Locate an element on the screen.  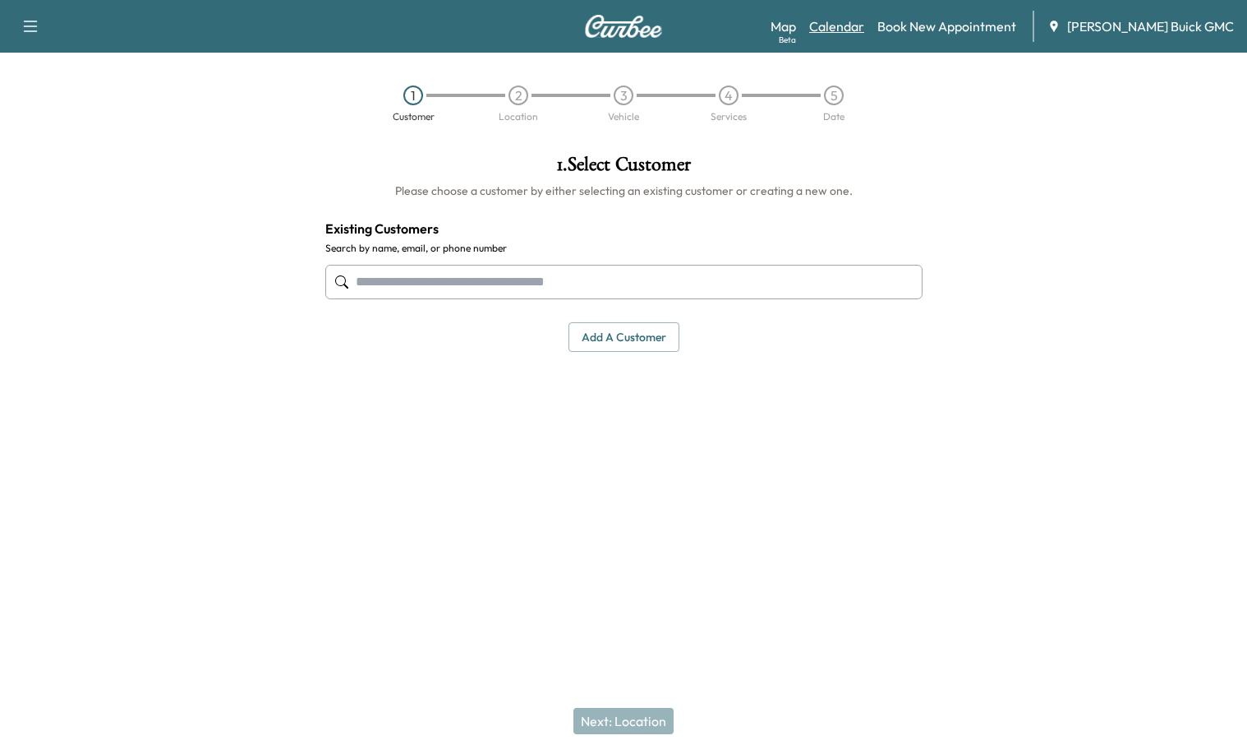
div: Customer is located at coordinates (413, 117).